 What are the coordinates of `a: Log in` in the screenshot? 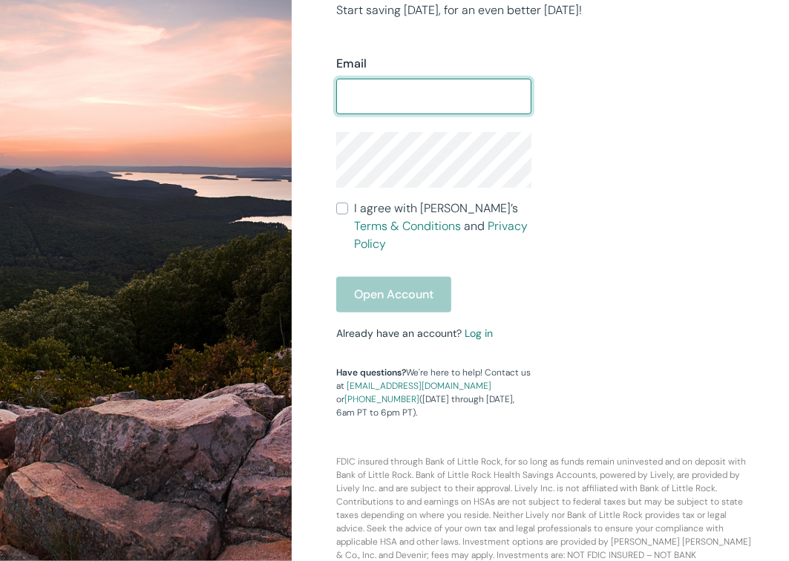 It's located at (479, 333).